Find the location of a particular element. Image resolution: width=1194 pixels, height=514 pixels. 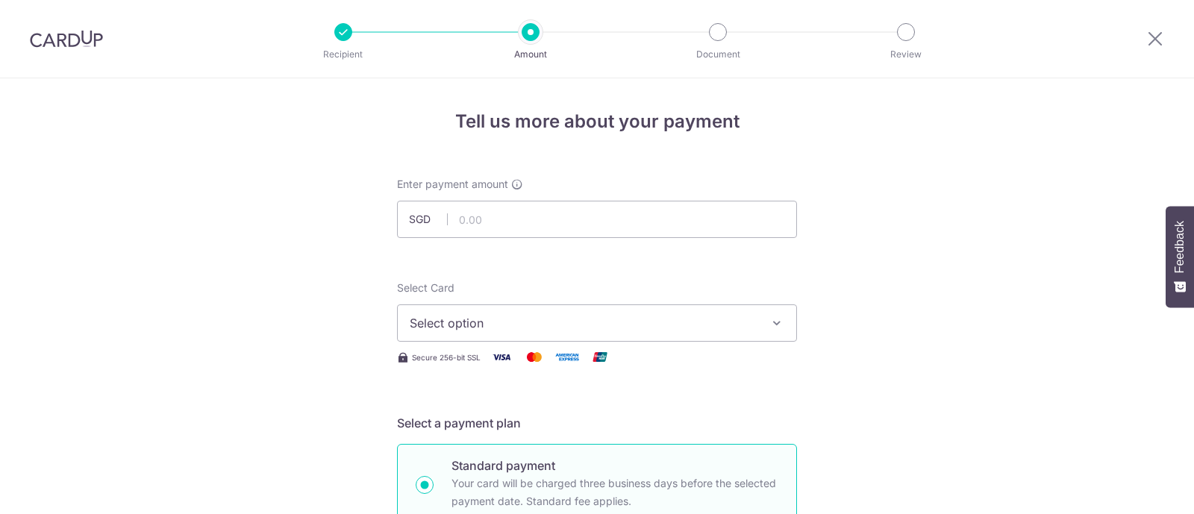

img: American Express is located at coordinates (567, 357).